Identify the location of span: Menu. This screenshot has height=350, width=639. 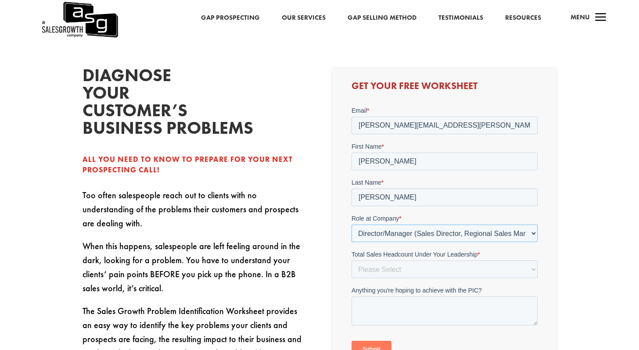
(581, 17).